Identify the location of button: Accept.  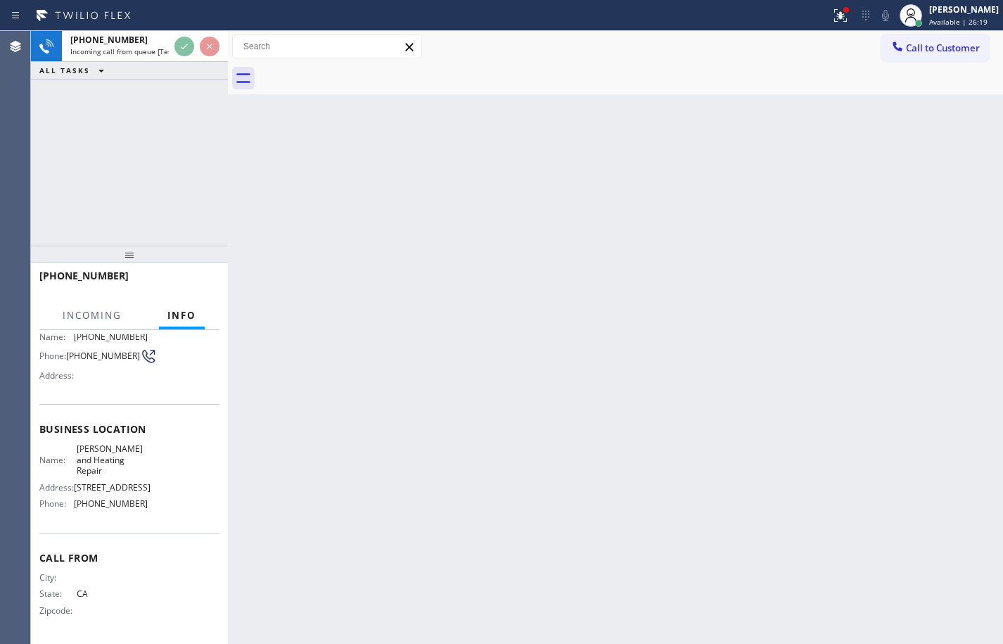
(184, 46).